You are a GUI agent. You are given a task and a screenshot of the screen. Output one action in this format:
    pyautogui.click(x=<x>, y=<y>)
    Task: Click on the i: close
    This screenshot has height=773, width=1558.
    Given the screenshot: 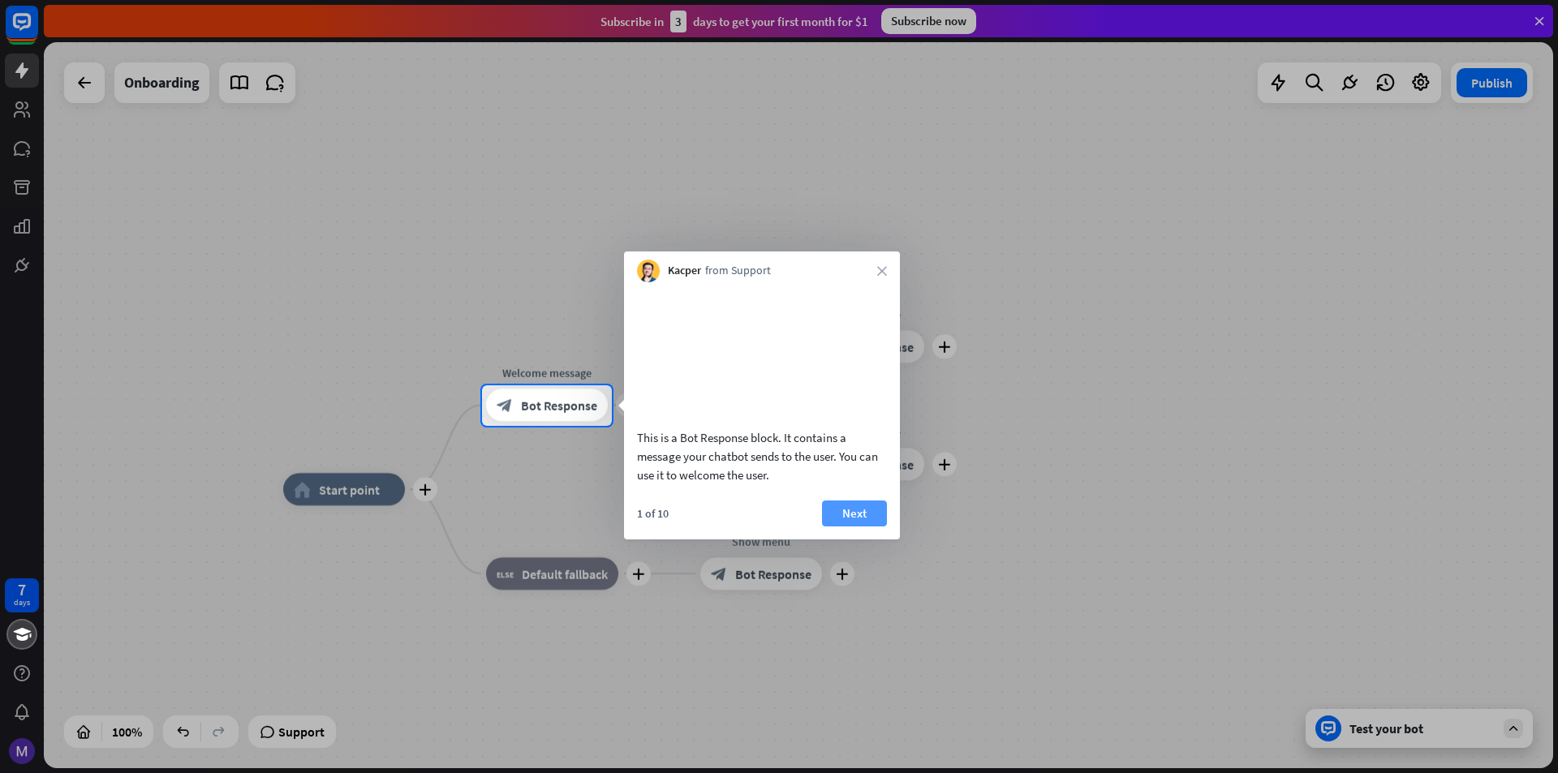 What is the action you would take?
    pyautogui.click(x=882, y=271)
    